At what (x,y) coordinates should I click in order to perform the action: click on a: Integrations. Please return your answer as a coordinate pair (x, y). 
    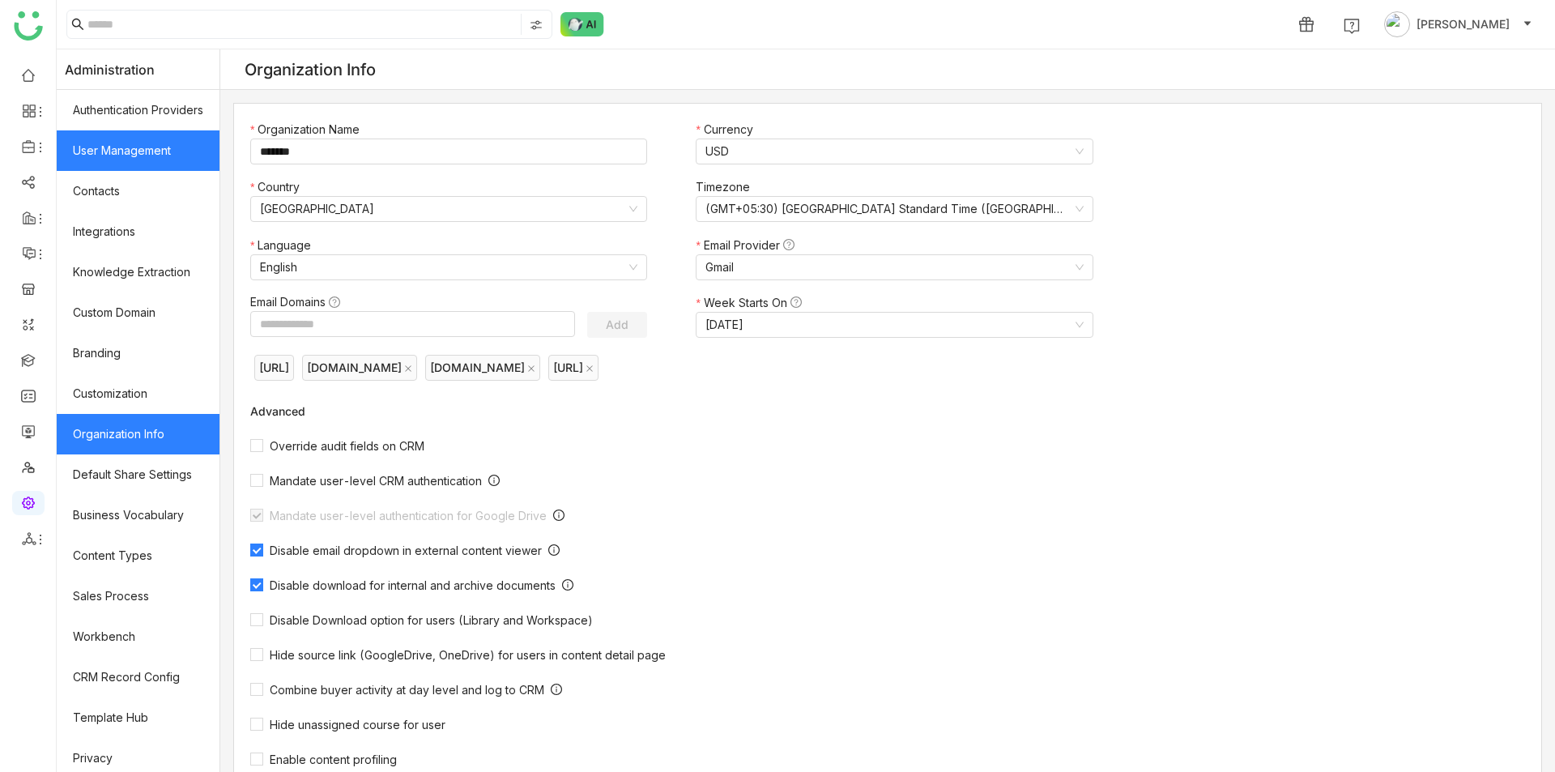
    Looking at the image, I should click on (138, 232).